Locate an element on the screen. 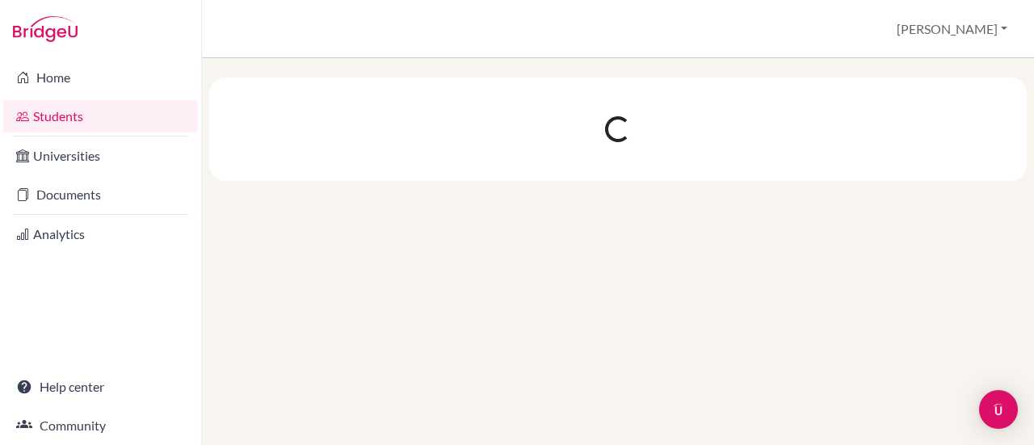 The image size is (1034, 445). a: Home is located at coordinates (100, 78).